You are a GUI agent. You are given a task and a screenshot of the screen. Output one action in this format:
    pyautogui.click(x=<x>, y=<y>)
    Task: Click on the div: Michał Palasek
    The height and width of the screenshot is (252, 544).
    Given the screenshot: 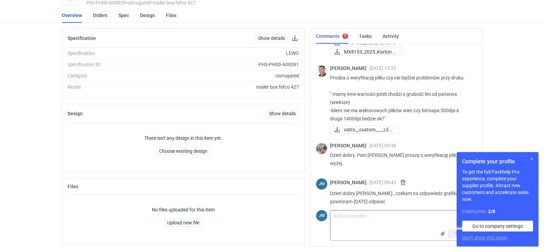 What is the action you would take?
    pyautogui.click(x=321, y=148)
    